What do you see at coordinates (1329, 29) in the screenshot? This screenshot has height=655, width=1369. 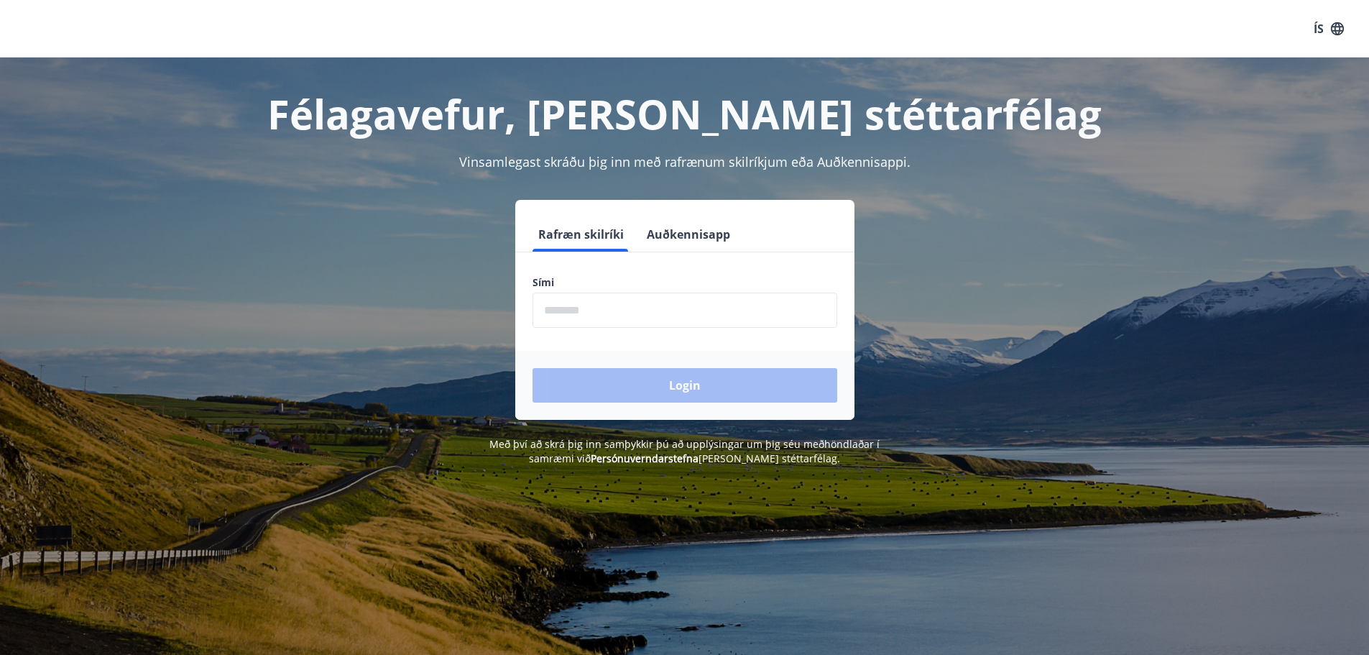 I see `button: ÍS` at bounding box center [1329, 29].